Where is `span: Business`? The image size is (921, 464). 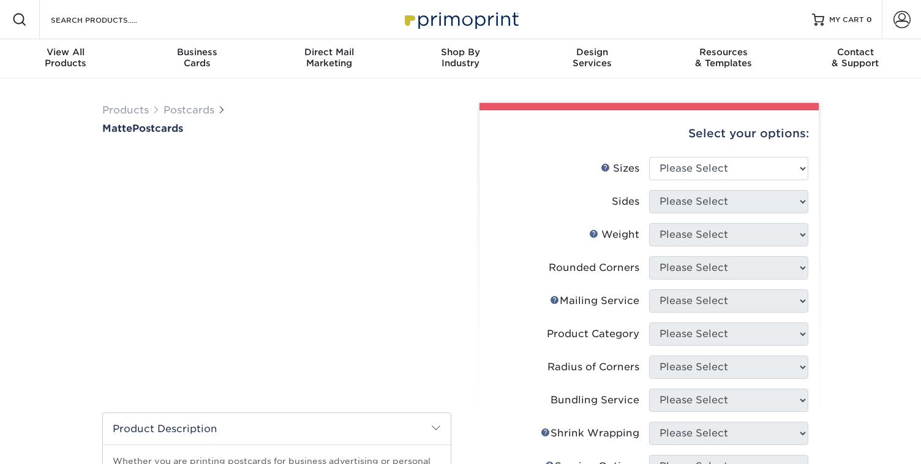 span: Business is located at coordinates (197, 52).